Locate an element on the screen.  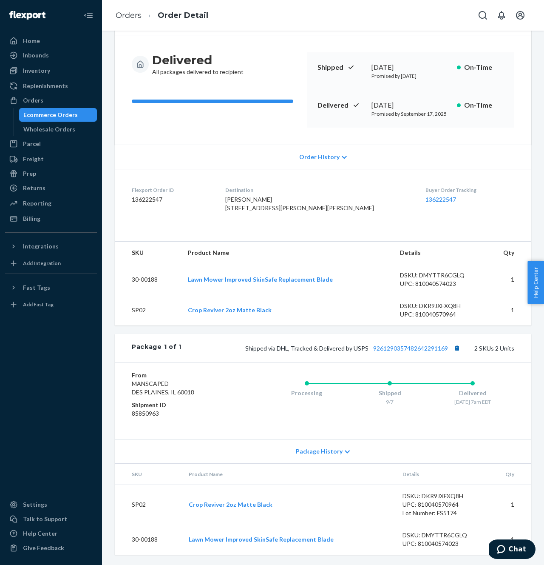
div: Help Center is located at coordinates (40, 533).